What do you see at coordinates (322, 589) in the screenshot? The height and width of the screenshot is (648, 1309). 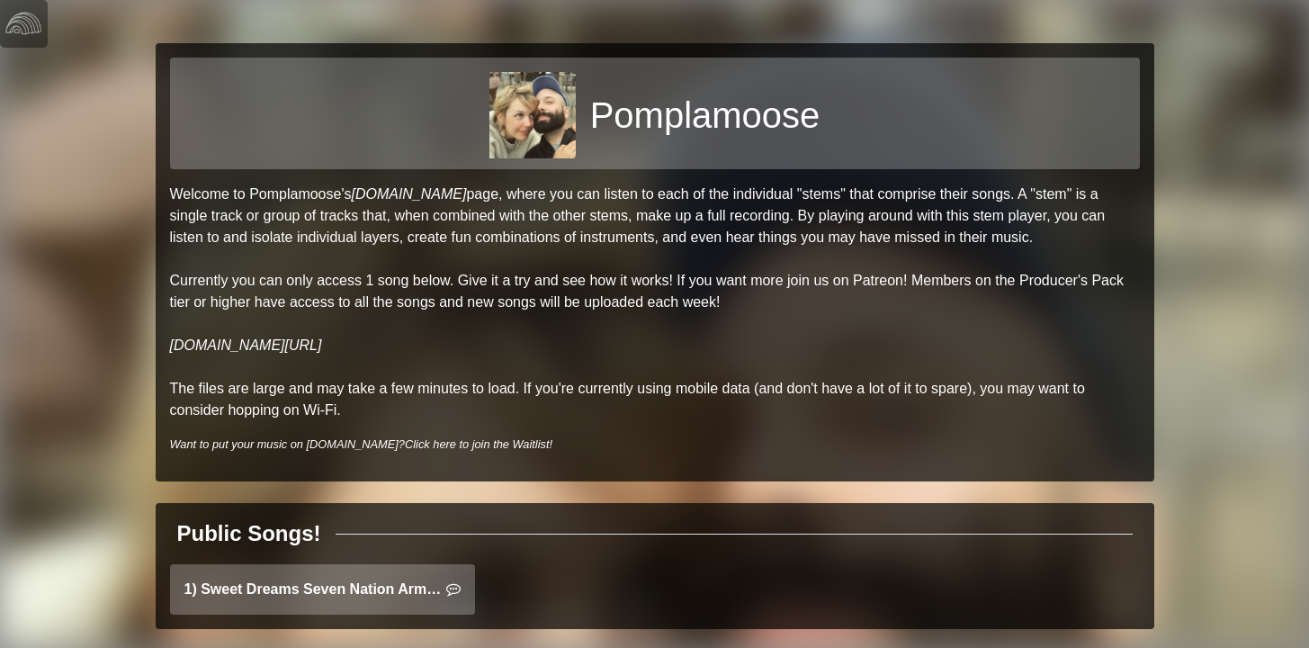 I see `a: 1) Sweet Dreams Seven Nation Army Mashup` at bounding box center [322, 589].